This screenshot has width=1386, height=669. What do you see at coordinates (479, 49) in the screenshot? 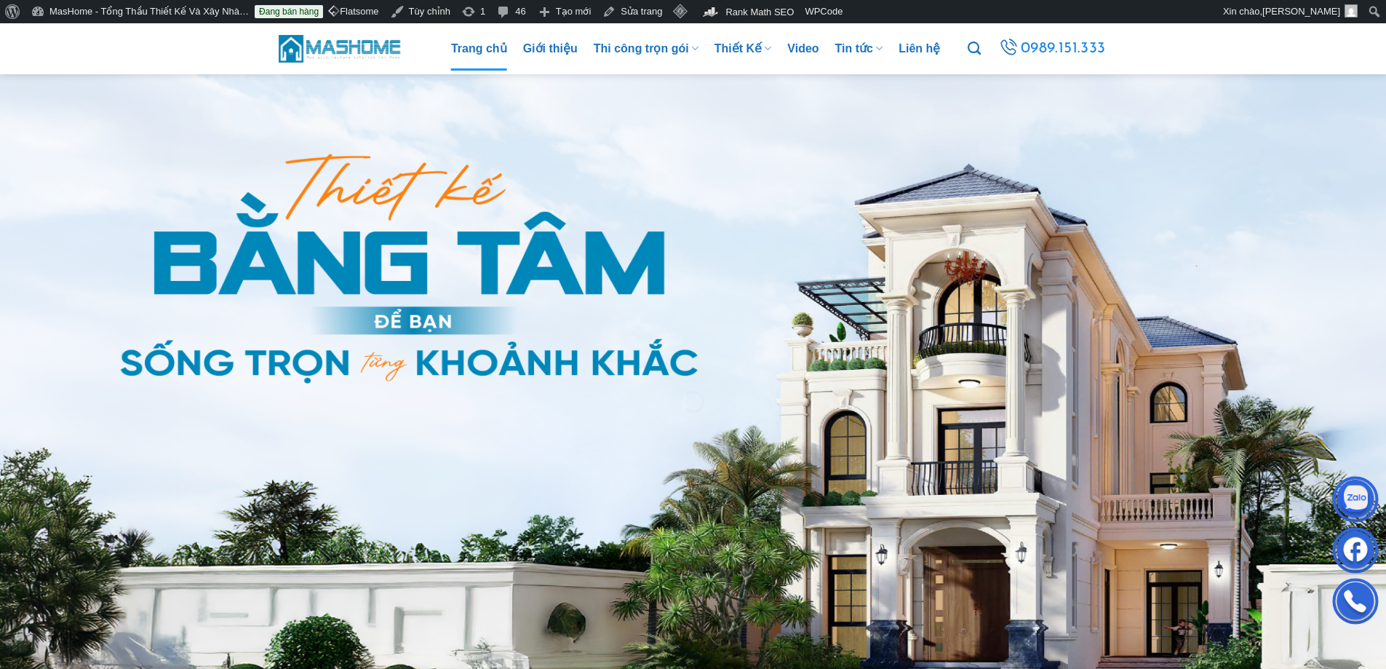
I see `a: Trang chủ` at bounding box center [479, 49].